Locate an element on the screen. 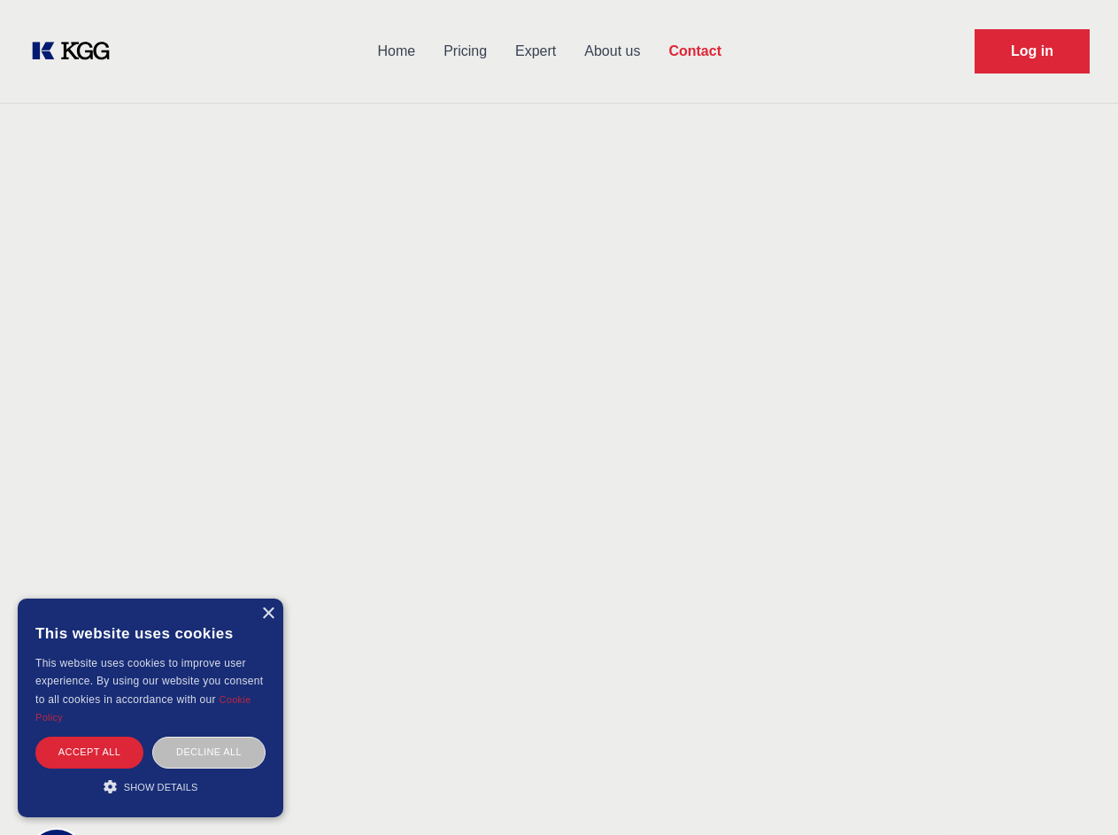  div: Chat Widget is located at coordinates (1074, 792).